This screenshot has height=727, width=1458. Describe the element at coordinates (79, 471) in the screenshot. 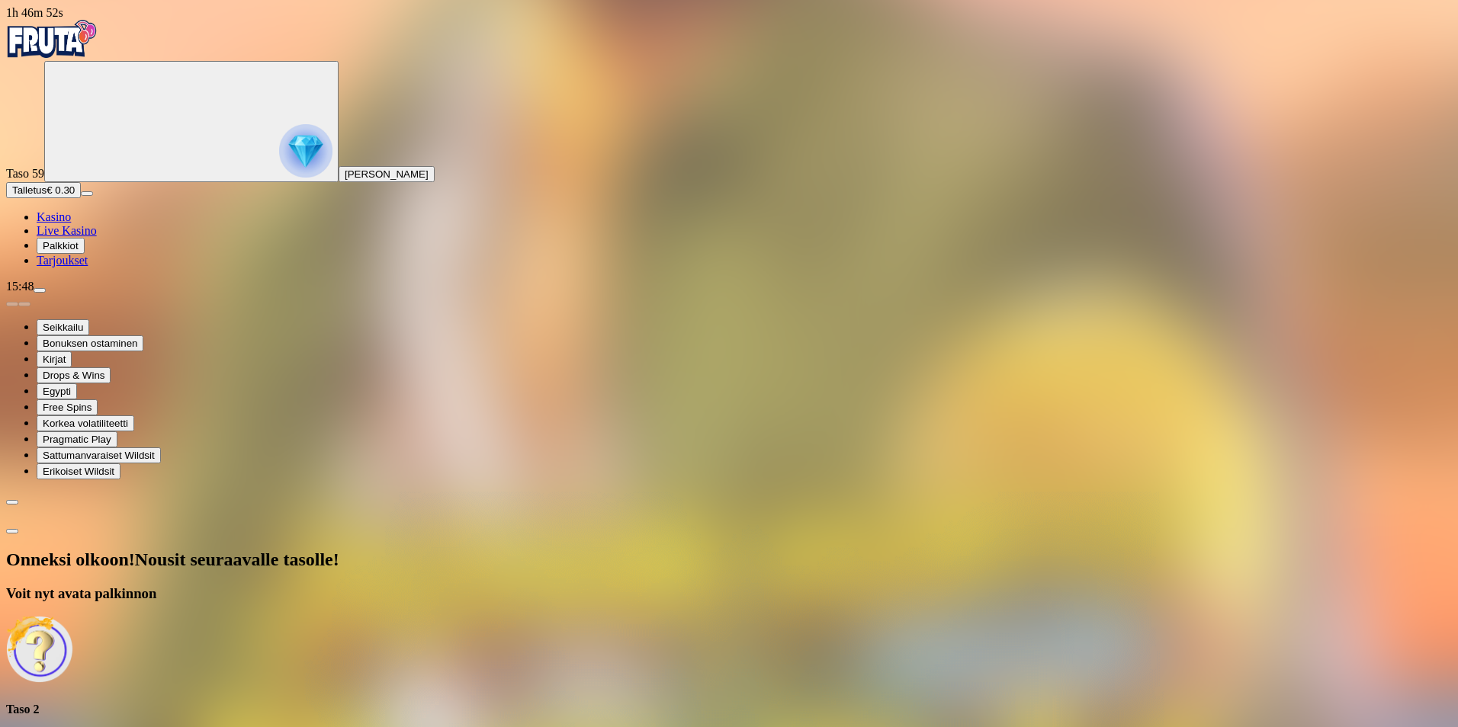

I see `button: Erikoiset Wildsit` at that location.